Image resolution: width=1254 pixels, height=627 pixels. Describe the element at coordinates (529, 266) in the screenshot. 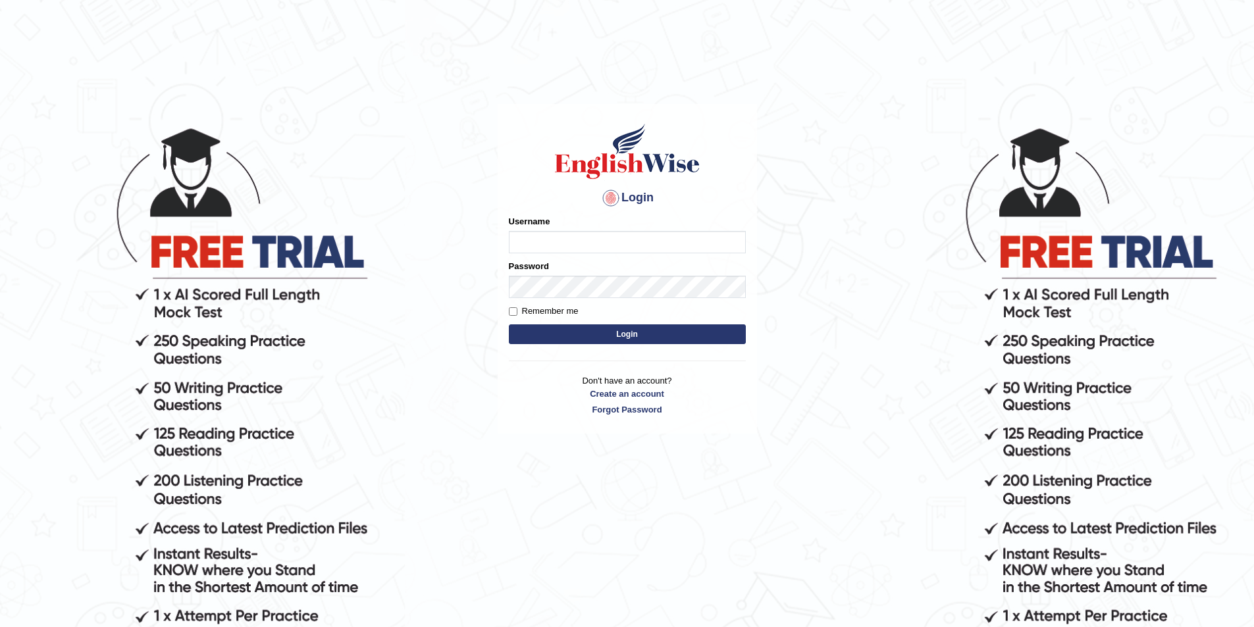

I see `label: Password` at that location.